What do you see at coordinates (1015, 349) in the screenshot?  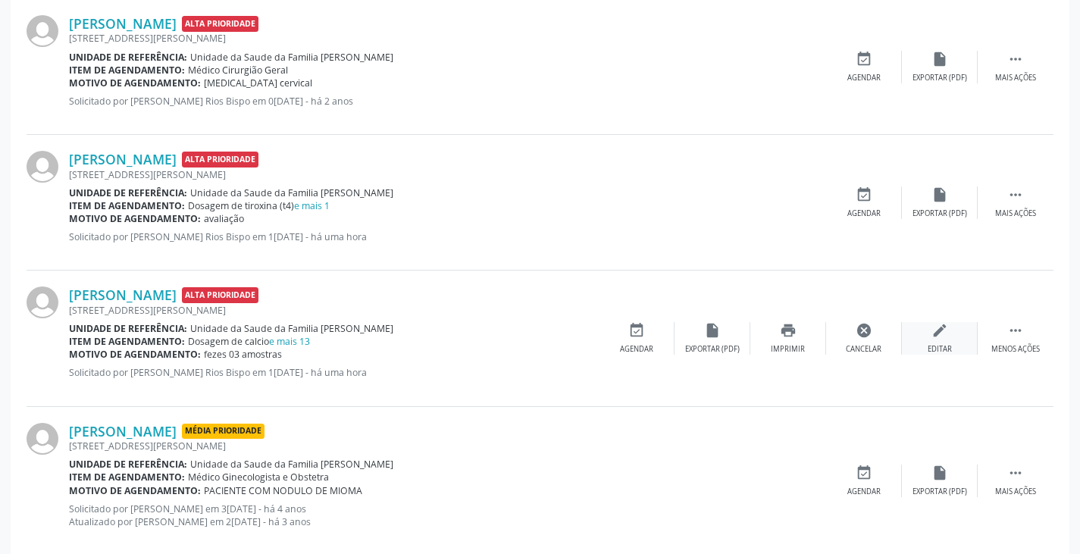 I see `div: Menos ações` at bounding box center [1015, 349].